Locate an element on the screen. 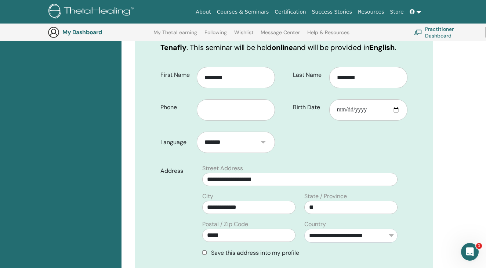 The width and height of the screenshot is (486, 268). a: Following is located at coordinates (215, 35).